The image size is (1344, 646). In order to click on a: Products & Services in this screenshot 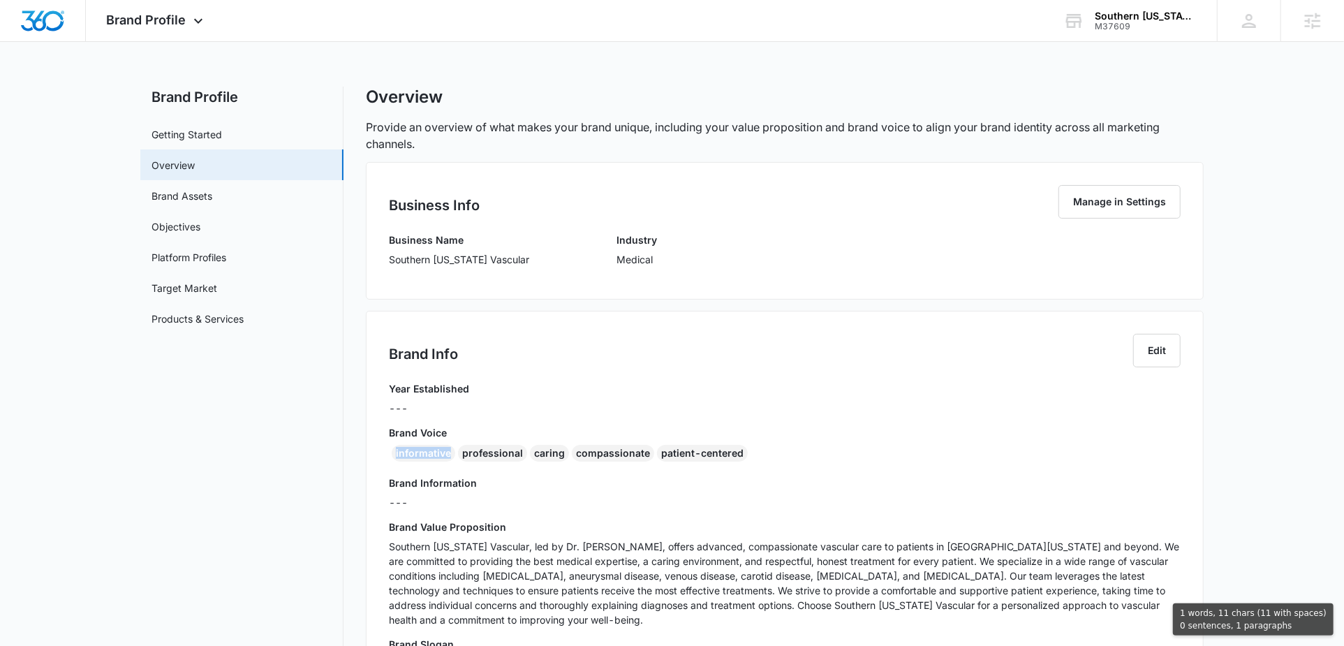, I will do `click(198, 318)`.